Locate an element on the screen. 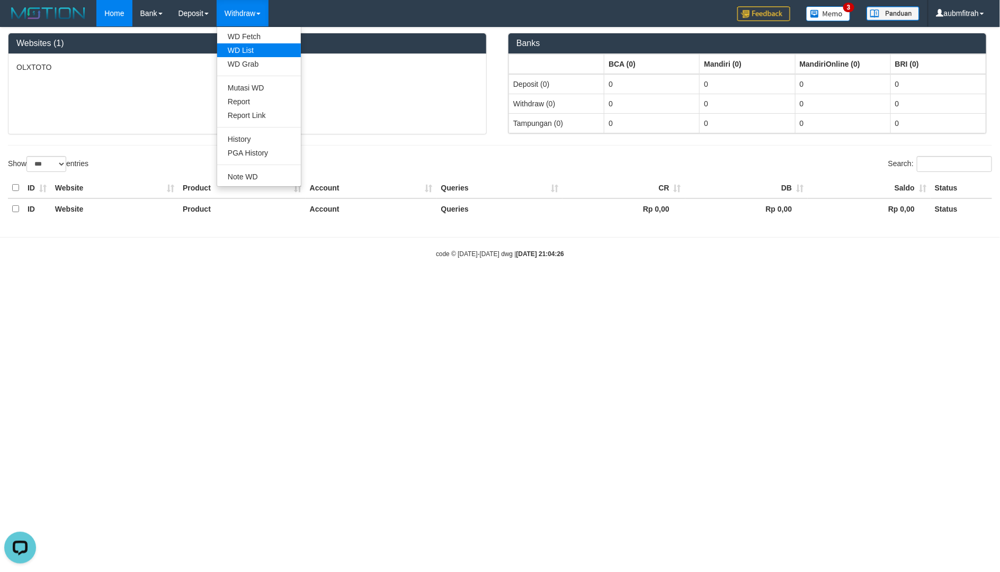 This screenshot has height=572, width=1000. td: Tampungan (0) is located at coordinates (556, 123).